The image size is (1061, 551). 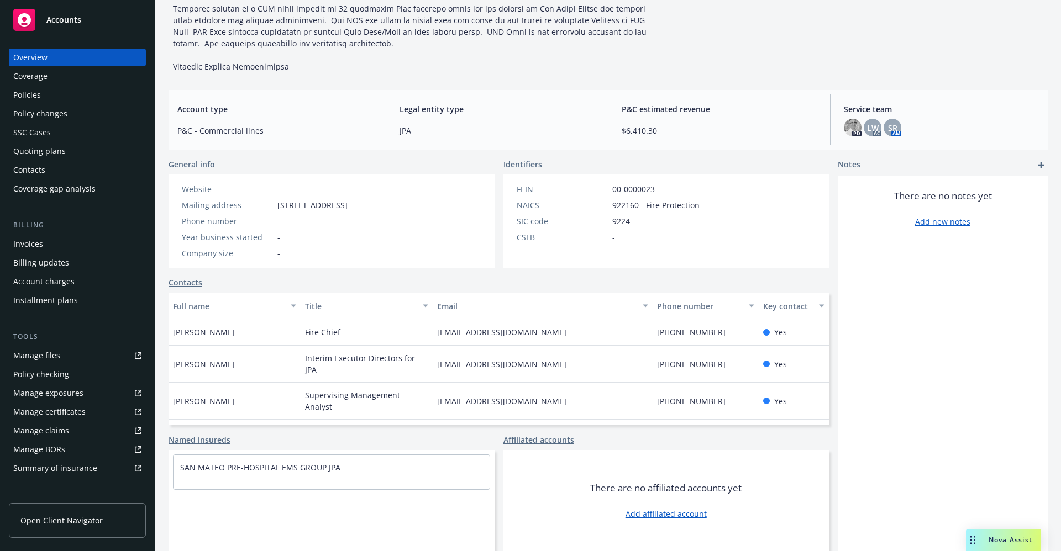 What do you see at coordinates (719, 109) in the screenshot?
I see `span: P&C estimated revenue` at bounding box center [719, 109].